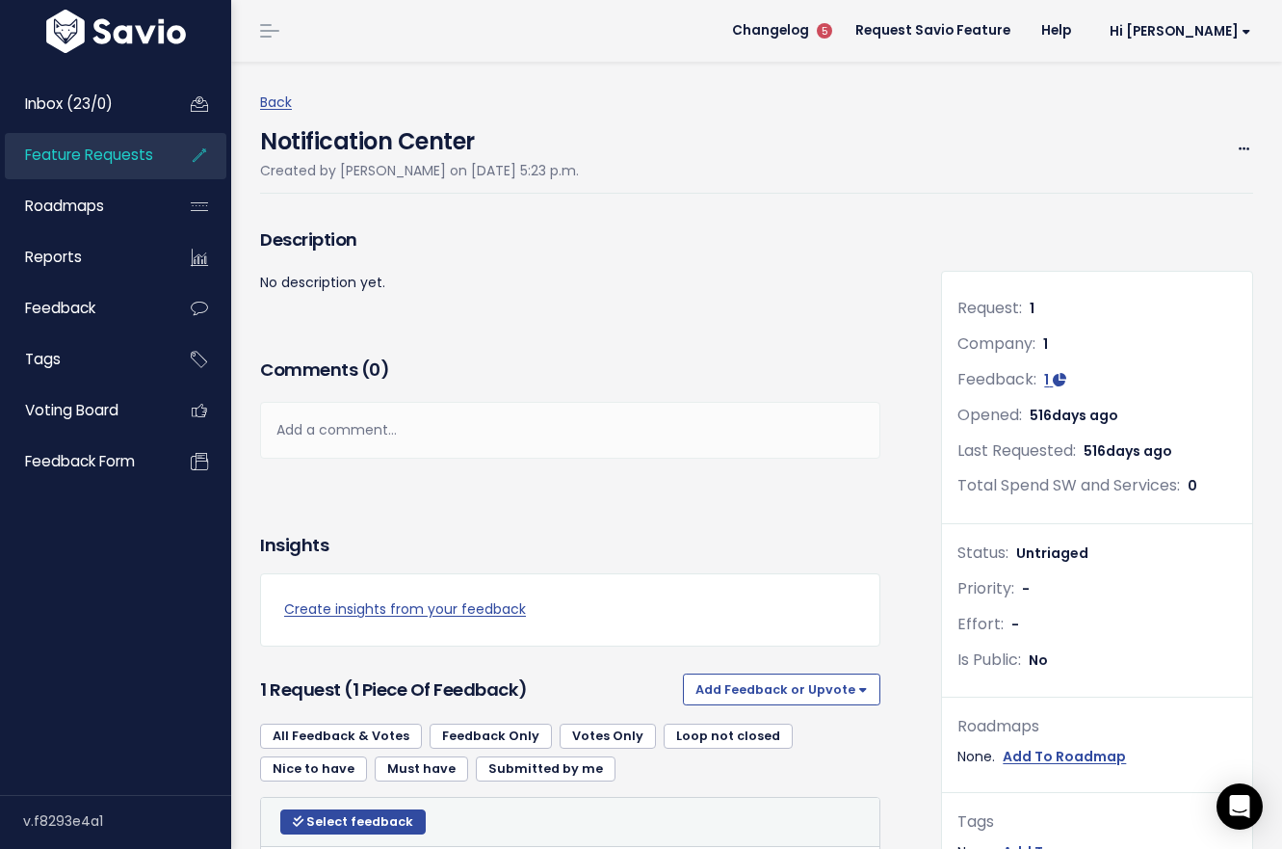  Describe the element at coordinates (82, 461) in the screenshot. I see `a: Feedback form` at that location.